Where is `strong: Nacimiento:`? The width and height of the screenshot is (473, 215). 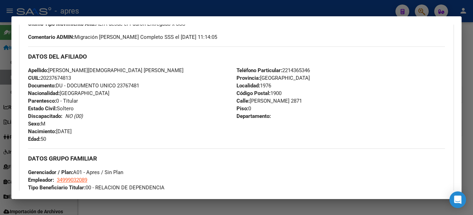
strong: Nacimiento: is located at coordinates (42, 131).